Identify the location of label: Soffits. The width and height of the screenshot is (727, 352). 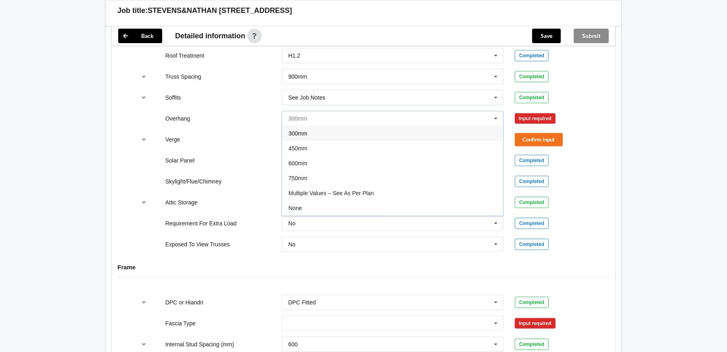
(173, 98).